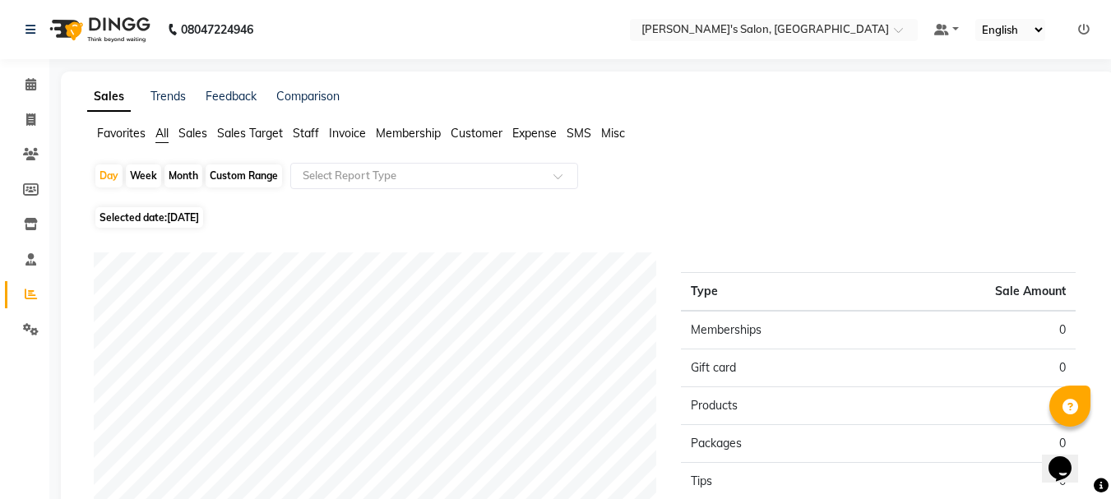 This screenshot has height=499, width=1111. What do you see at coordinates (162, 133) in the screenshot?
I see `span: All` at bounding box center [162, 133].